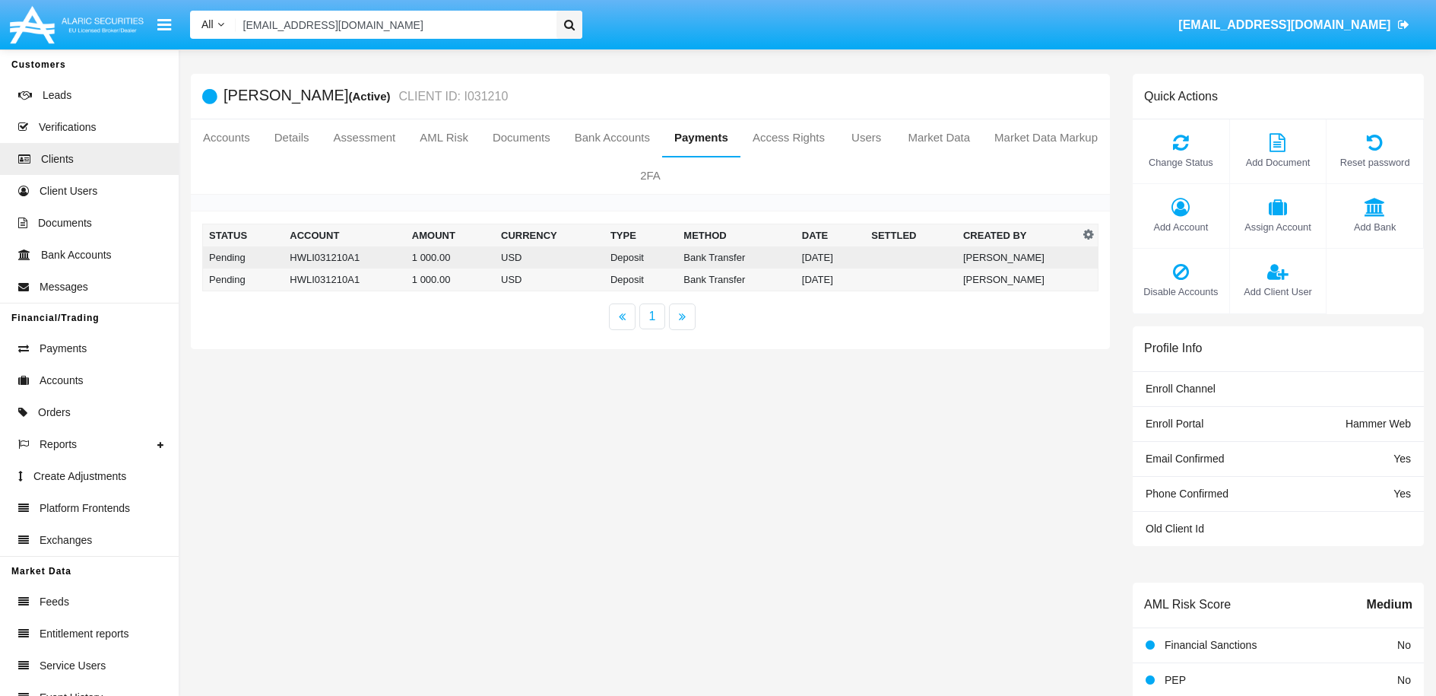 This screenshot has height=696, width=1436. I want to click on a: Details, so click(292, 138).